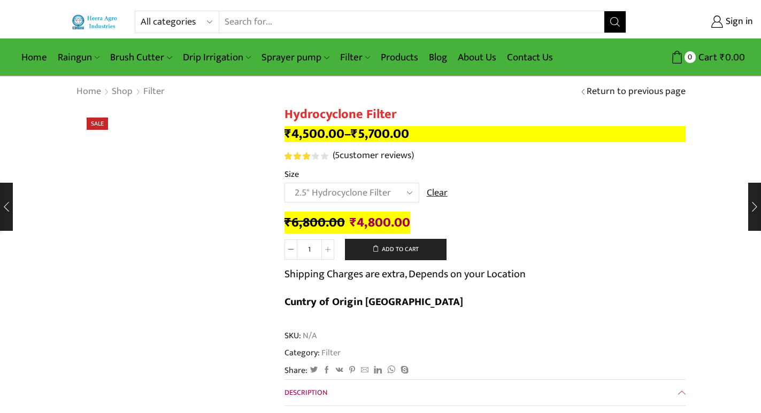  What do you see at coordinates (396, 250) in the screenshot?
I see `button: Add to cart` at bounding box center [396, 250].